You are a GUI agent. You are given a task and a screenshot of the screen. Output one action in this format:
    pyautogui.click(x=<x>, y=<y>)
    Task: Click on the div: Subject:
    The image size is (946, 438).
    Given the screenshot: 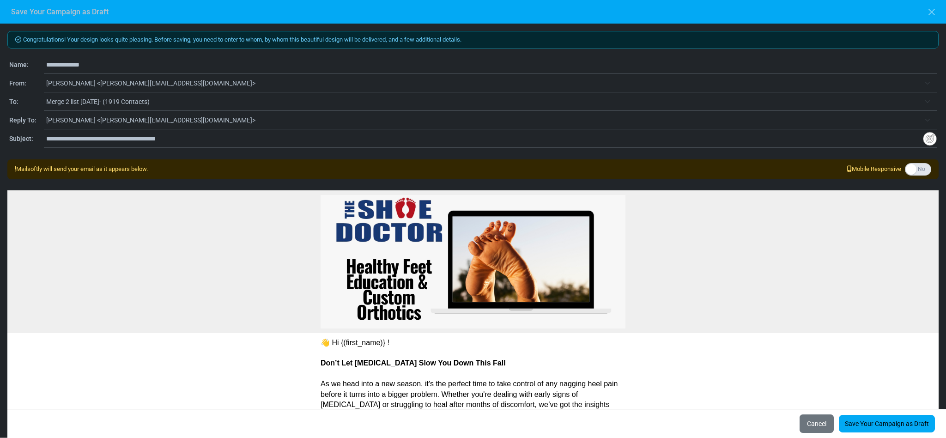 What is the action you would take?
    pyautogui.click(x=26, y=139)
    